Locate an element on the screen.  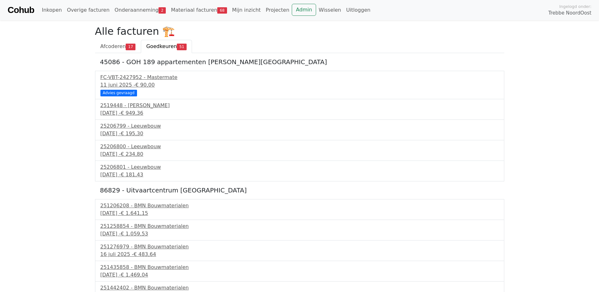
a: Overige facturen is located at coordinates (88, 10).